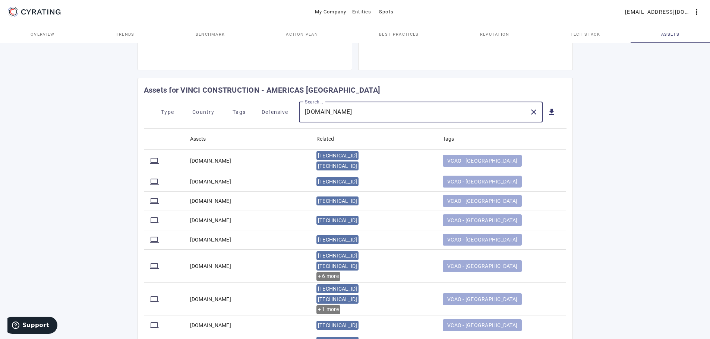 This screenshot has height=339, width=710. What do you see at coordinates (330, 12) in the screenshot?
I see `button: My Company` at bounding box center [330, 12].